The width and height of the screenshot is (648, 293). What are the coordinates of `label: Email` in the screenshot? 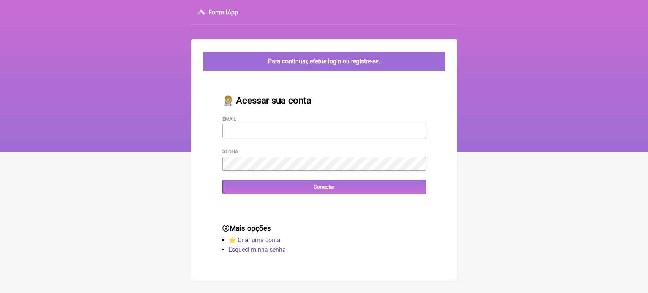 It's located at (229, 119).